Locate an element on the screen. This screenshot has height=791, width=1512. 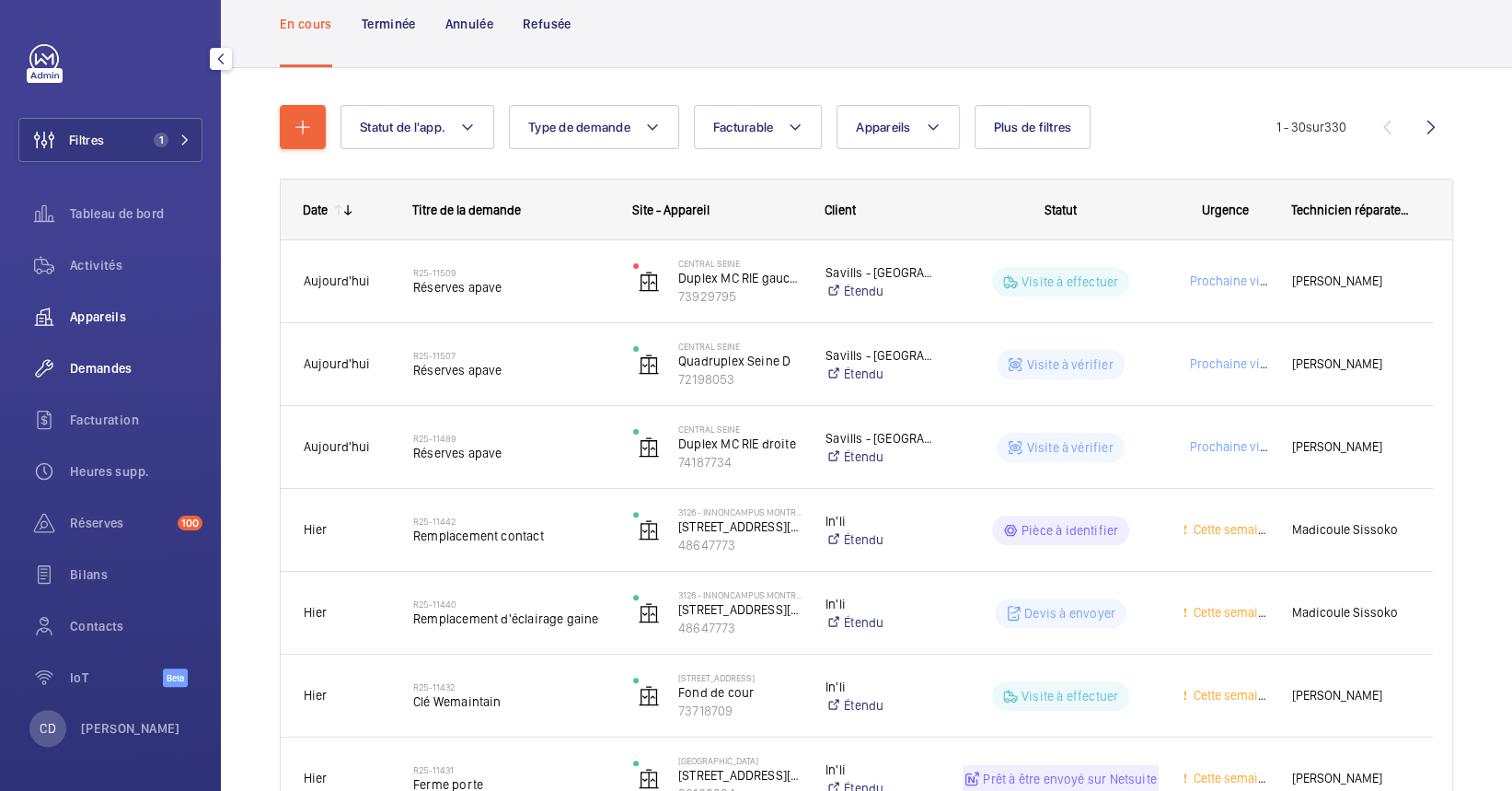
span: Activités is located at coordinates (136, 265).